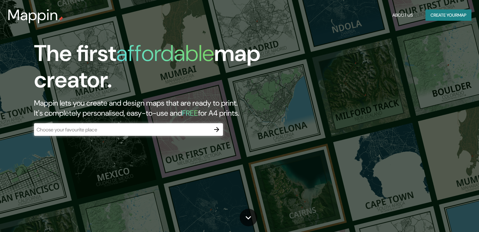 This screenshot has width=479, height=232. I want to click on h2: Mappin lets you create and design maps that are ready to print. It's completely personalised, eas..., so click(154, 108).